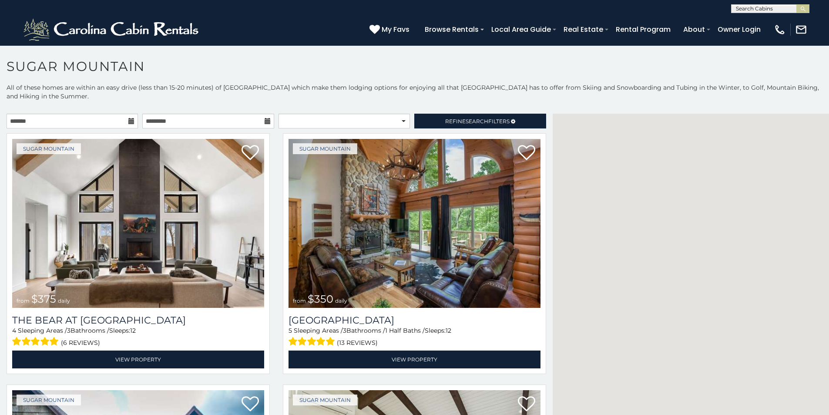 The image size is (829, 415). I want to click on a: RefineSearchFilters, so click(480, 121).